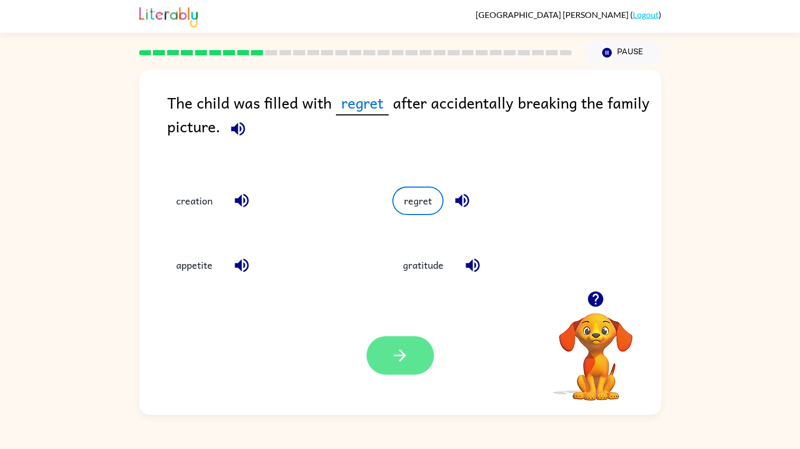 This screenshot has width=800, height=449. I want to click on button: regret, so click(417, 201).